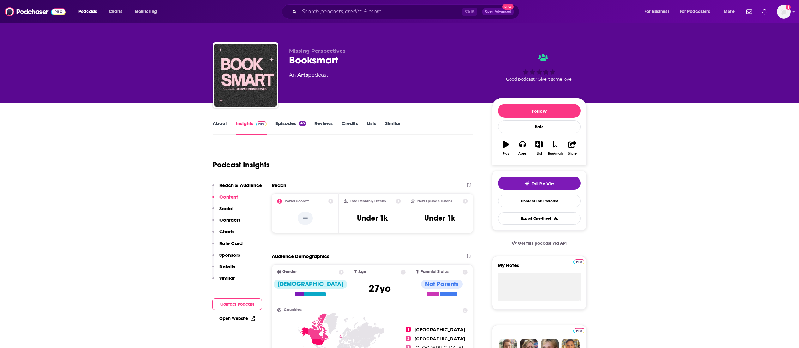 Image resolution: width=799 pixels, height=348 pixels. What do you see at coordinates (227, 232) in the screenshot?
I see `p: Charts` at bounding box center [227, 232].